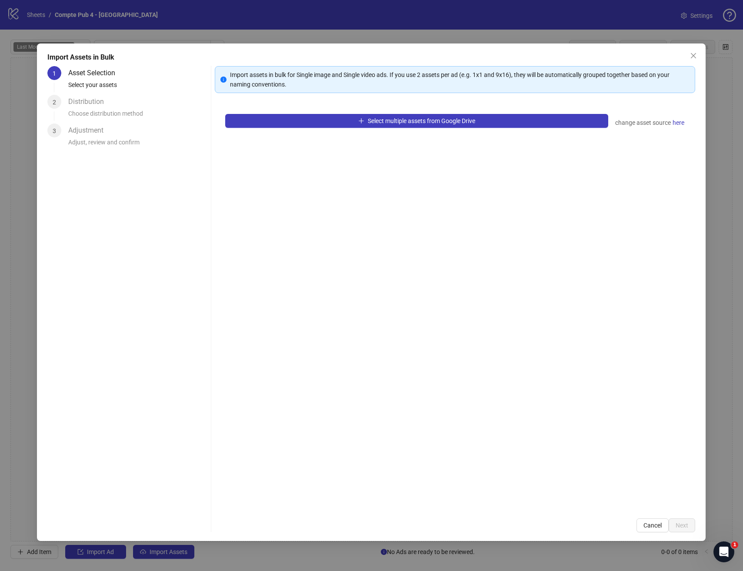 This screenshot has height=571, width=743. Describe the element at coordinates (460, 80) in the screenshot. I see `div: Import assets in bulk for Single image and Single video ads. If you use 2 assets per ad (e.g. 1x1...` at that location.